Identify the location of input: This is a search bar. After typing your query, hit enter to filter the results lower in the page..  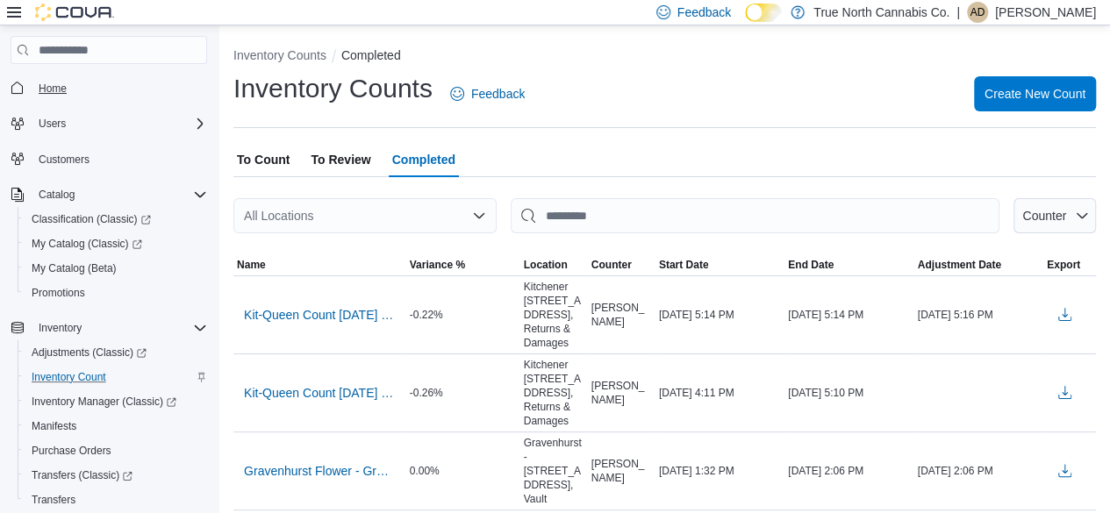
(755, 216).